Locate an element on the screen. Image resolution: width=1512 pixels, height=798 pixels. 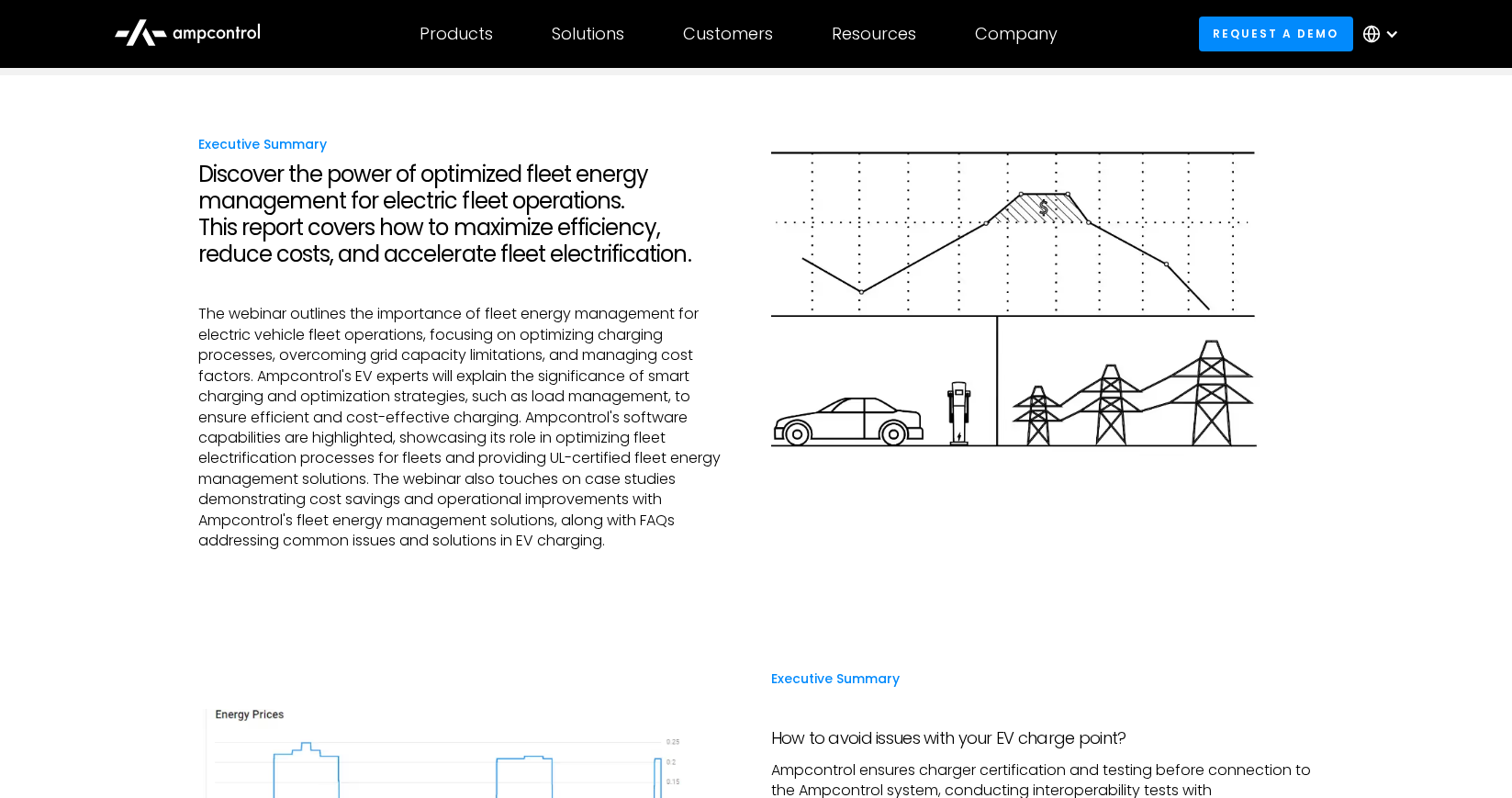
div: Solutions is located at coordinates (588, 34).